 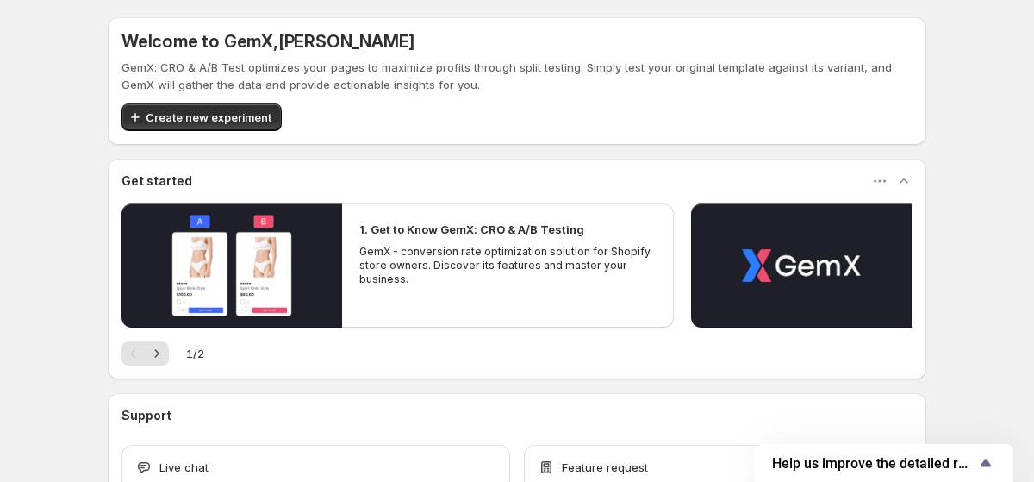 I want to click on span: Help us improve the detailed report for A/B campaigns, so click(x=874, y=463).